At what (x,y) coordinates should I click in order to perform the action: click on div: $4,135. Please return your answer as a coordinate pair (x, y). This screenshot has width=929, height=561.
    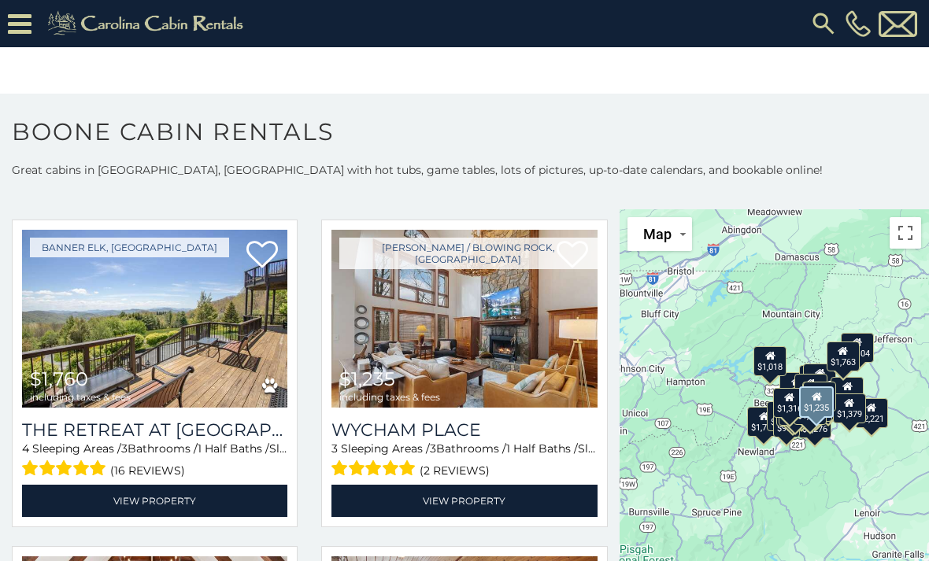
    Looking at the image, I should click on (797, 387).